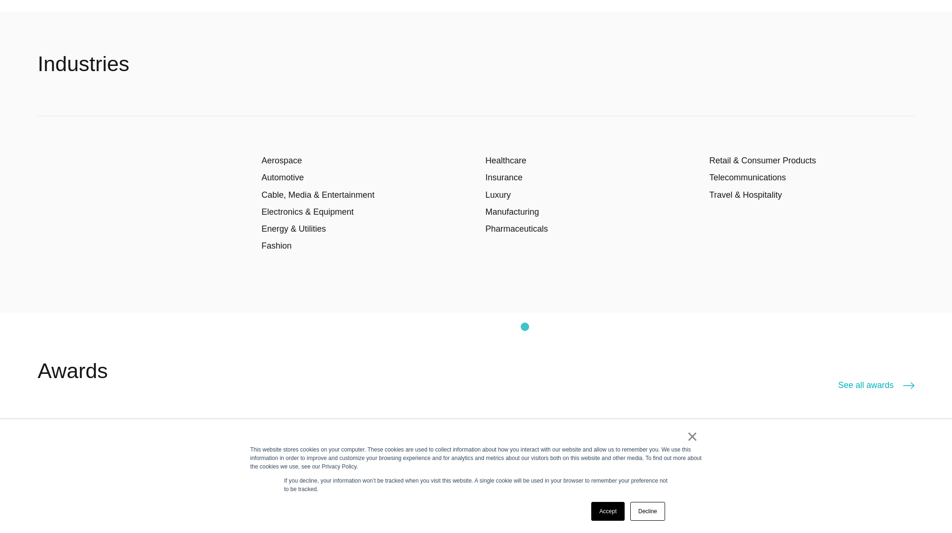  Describe the element at coordinates (277, 246) in the screenshot. I see `a: Fashion` at that location.